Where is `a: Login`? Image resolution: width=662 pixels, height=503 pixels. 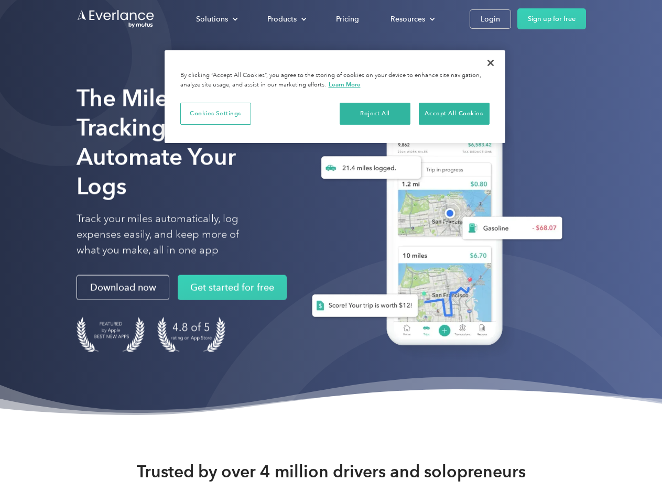
a: Login is located at coordinates (490, 19).